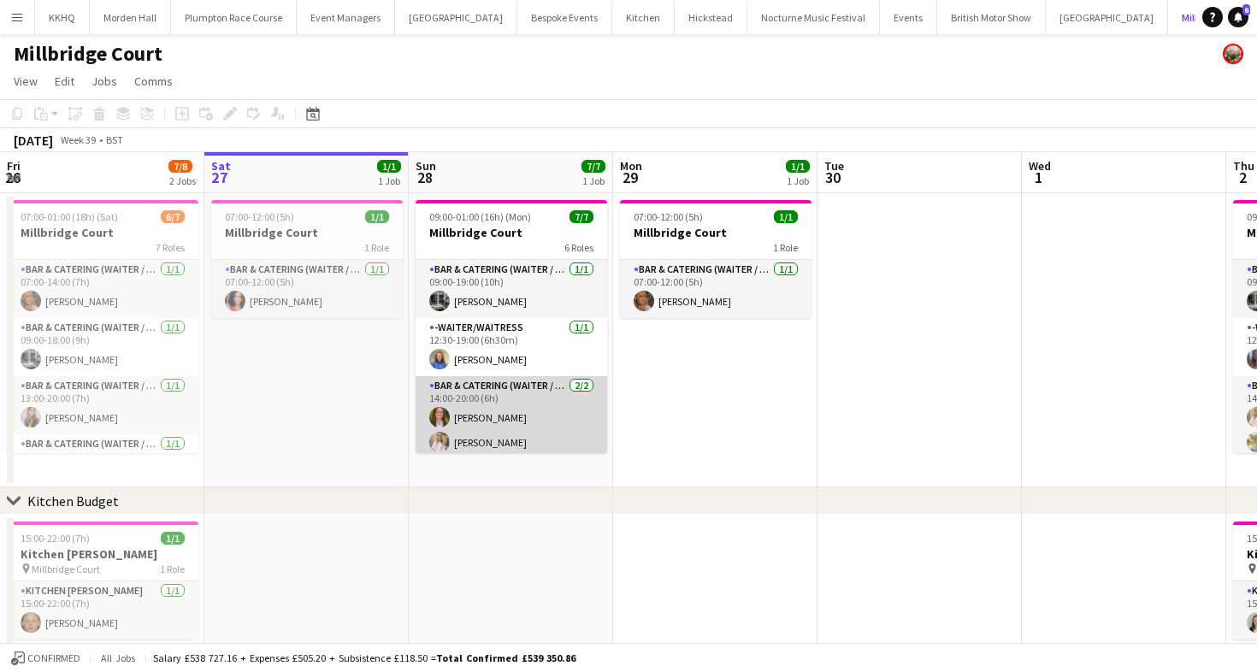  Describe the element at coordinates (631, 166) in the screenshot. I see `span: Mon` at that location.